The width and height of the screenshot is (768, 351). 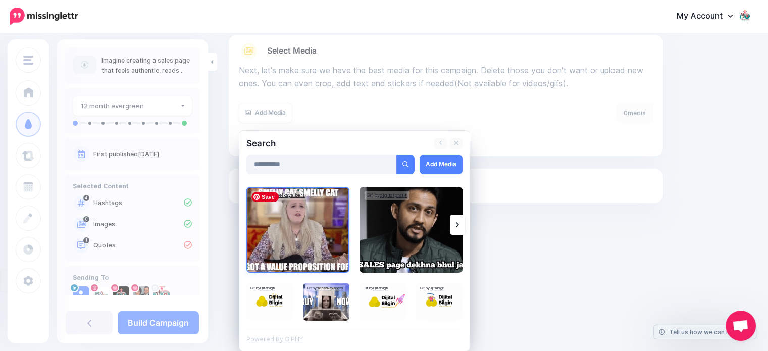 What do you see at coordinates (28, 60) in the screenshot?
I see `img: menu.png` at bounding box center [28, 60].